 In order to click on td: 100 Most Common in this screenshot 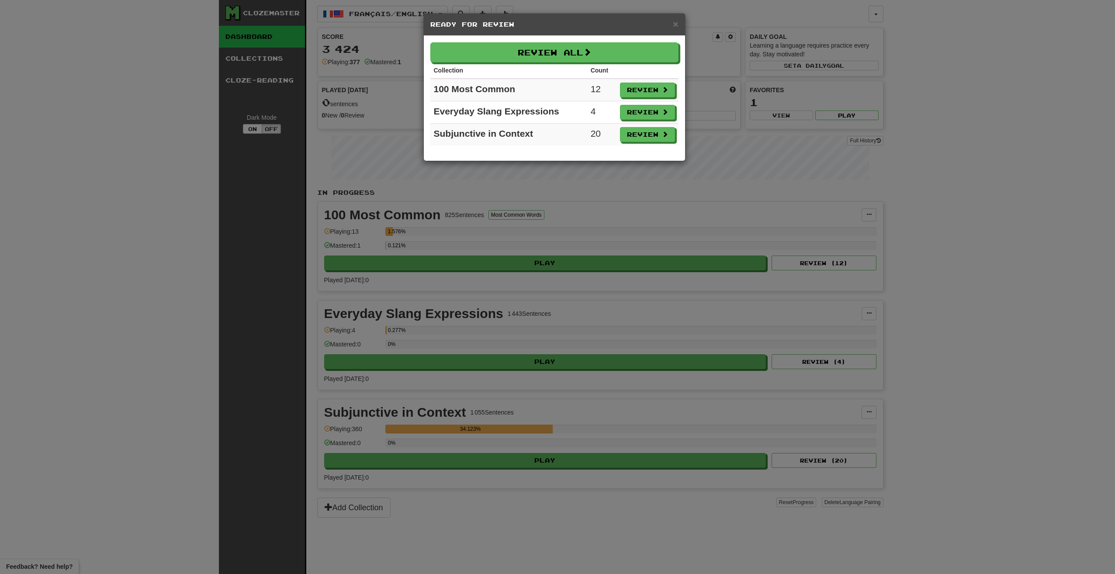, I will do `click(508, 90)`.